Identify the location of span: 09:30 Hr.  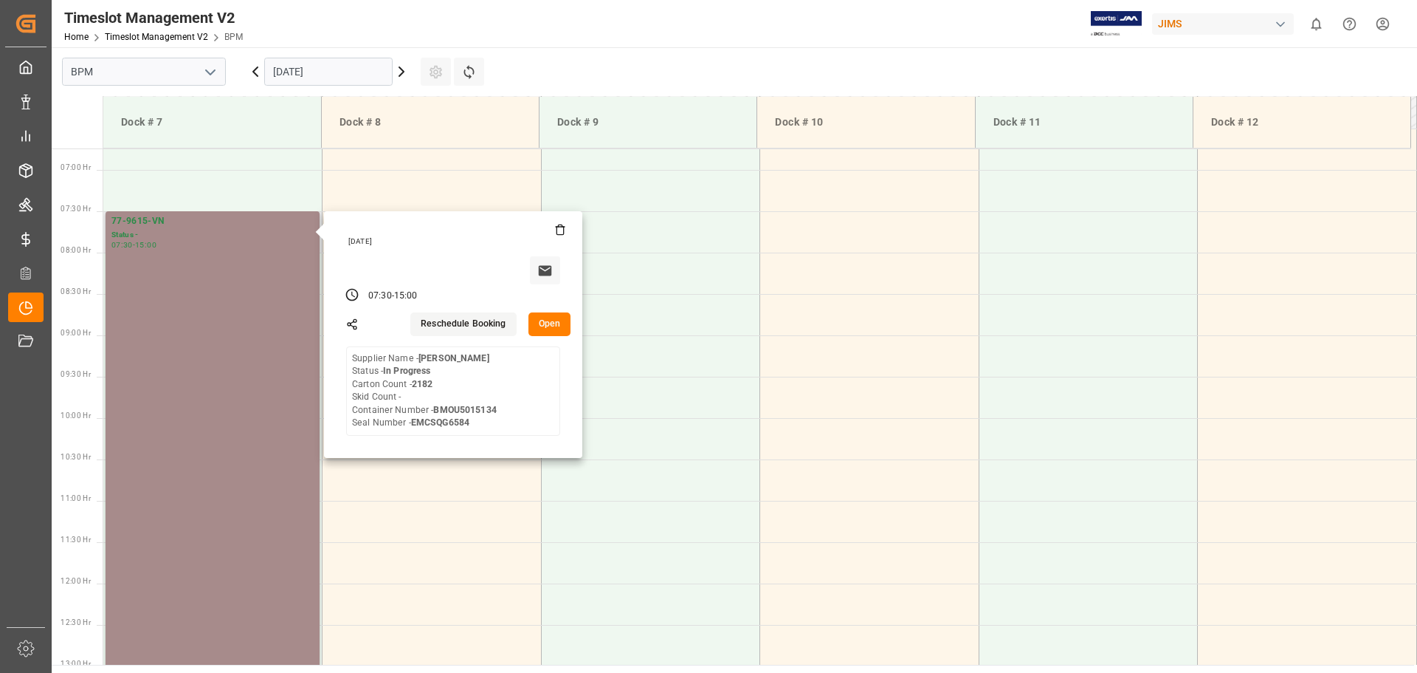
(75, 374).